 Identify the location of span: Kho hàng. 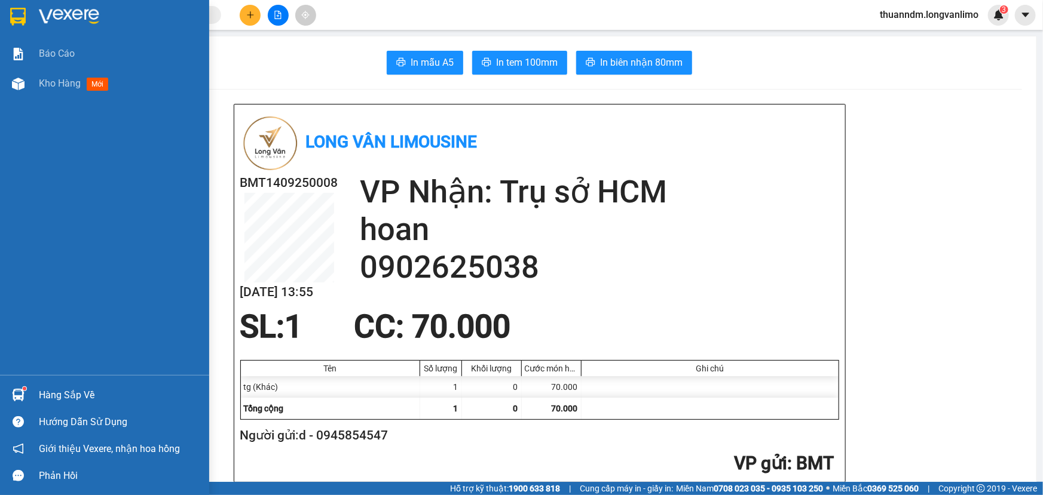
(60, 83).